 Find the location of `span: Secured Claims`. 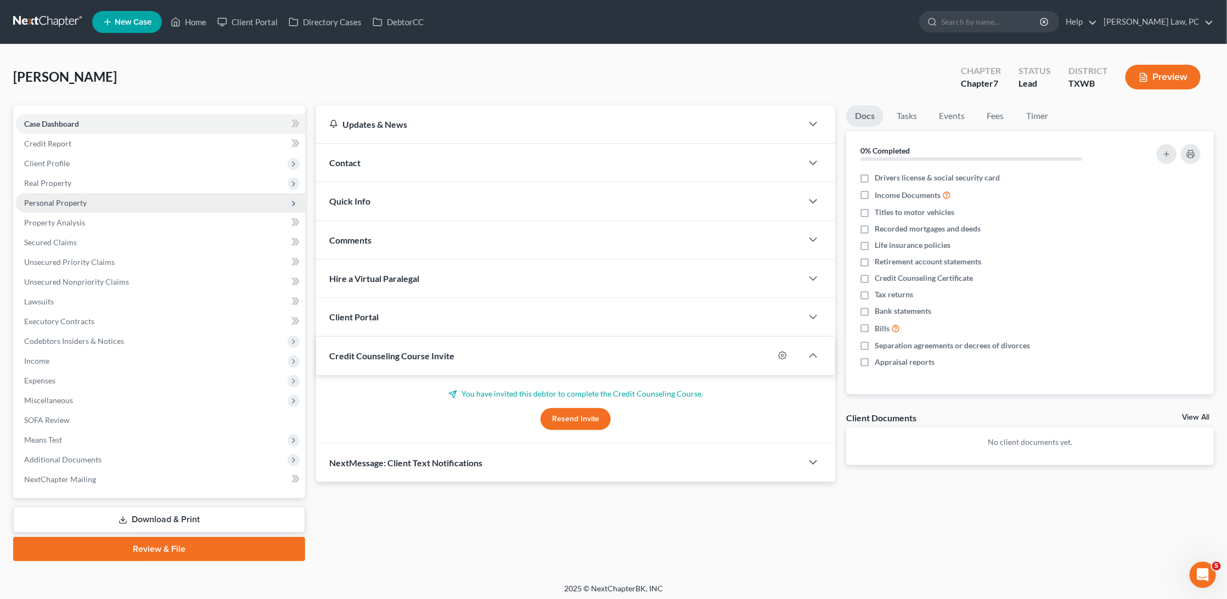

span: Secured Claims is located at coordinates (50, 242).